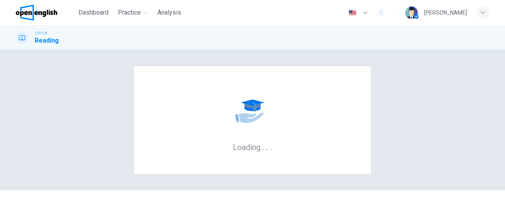 The height and width of the screenshot is (197, 505). What do you see at coordinates (45, 13) in the screenshot?
I see `a: OpenEnglish logo` at bounding box center [45, 13].